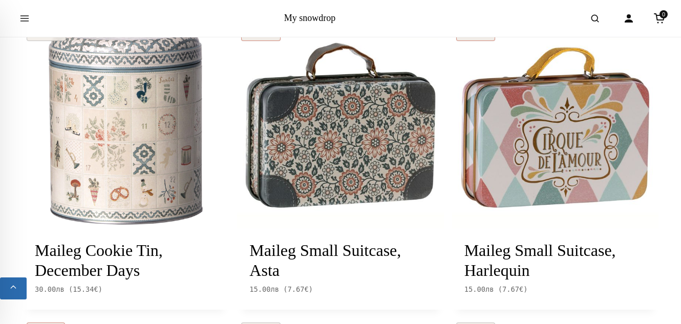  Describe the element at coordinates (325, 260) in the screenshot. I see `a: Maileg Small Suitcase, Asta` at that location.